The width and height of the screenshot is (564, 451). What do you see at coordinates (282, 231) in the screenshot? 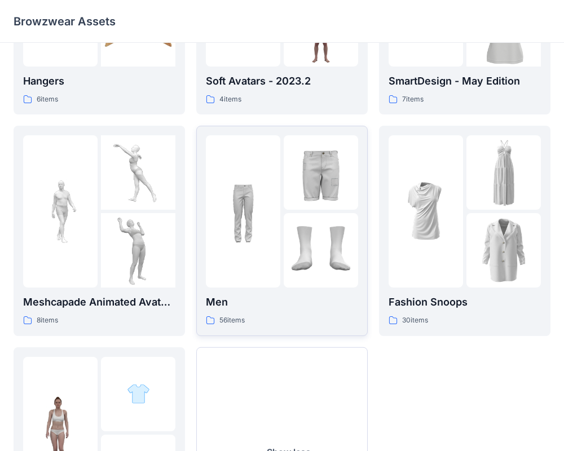
I see `a: folder 1folder 2folder 3Men56items` at bounding box center [282, 231].